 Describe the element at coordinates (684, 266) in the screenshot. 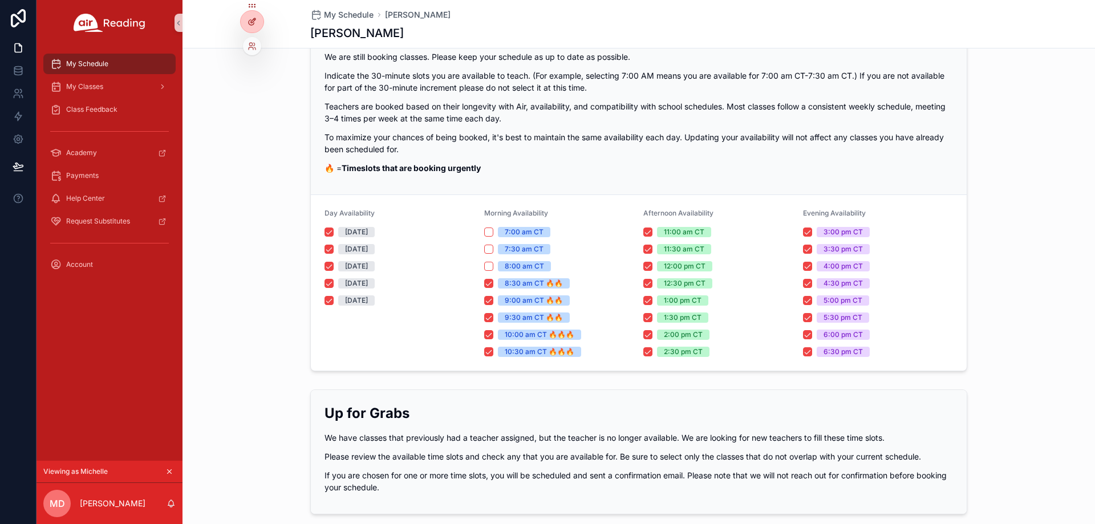

I see `div: 12:00 pm CT` at that location.